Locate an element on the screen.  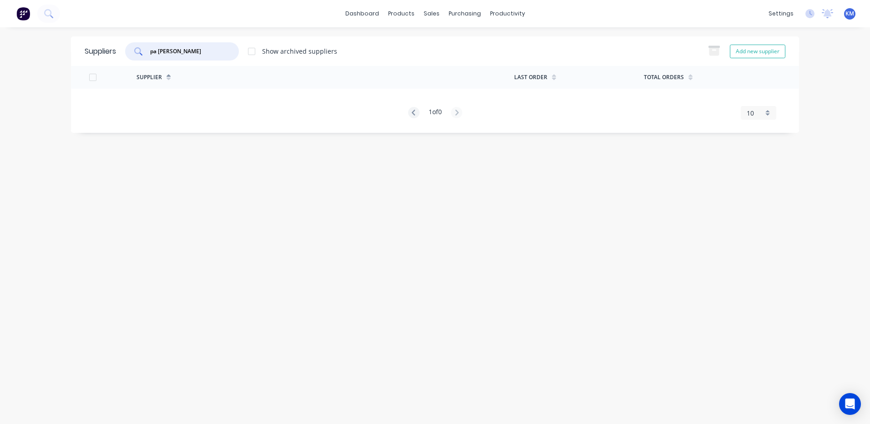
div: productivity is located at coordinates (507, 14).